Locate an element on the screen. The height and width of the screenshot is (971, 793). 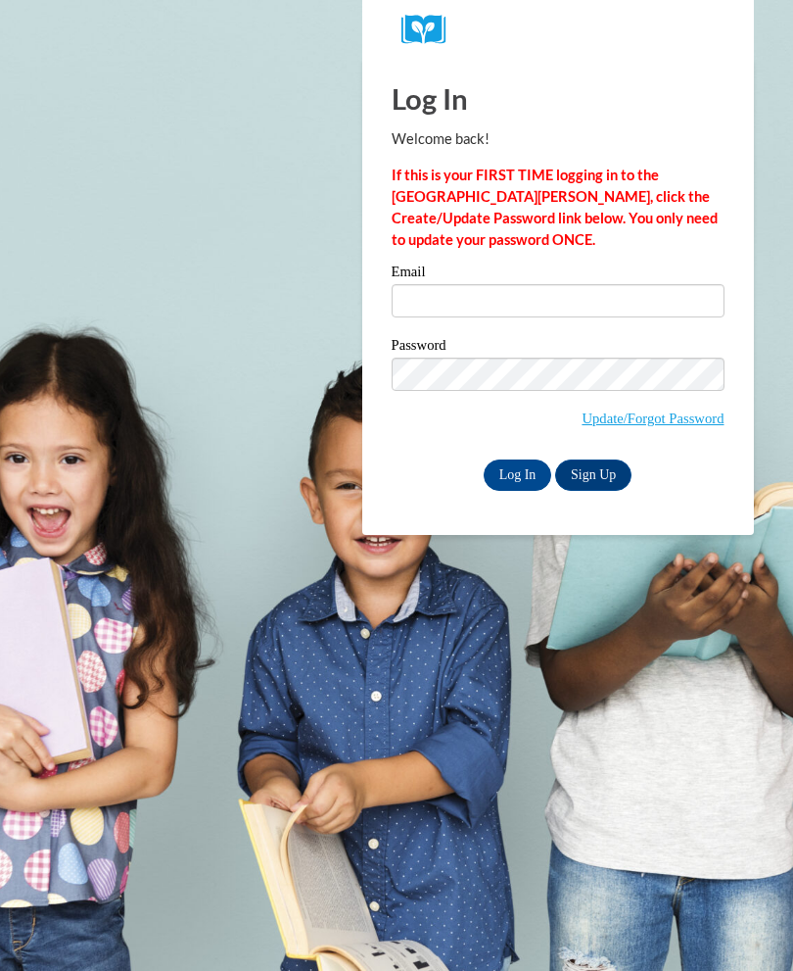
input: Log In is located at coordinates (518, 475).